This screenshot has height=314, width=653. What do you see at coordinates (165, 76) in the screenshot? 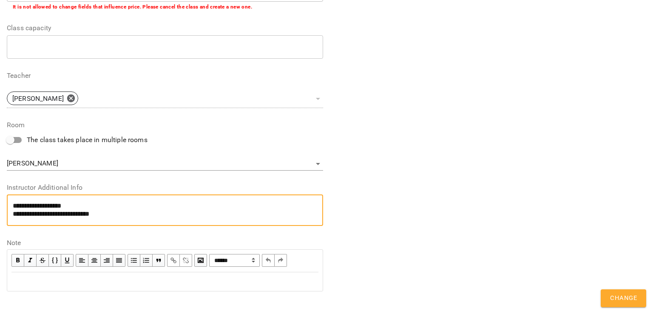
I see `label: Teacher` at bounding box center [165, 76].